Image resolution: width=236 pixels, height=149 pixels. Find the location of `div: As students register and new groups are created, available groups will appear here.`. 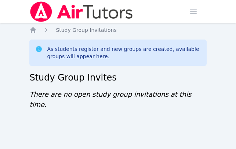

div: As students register and new groups are created, available groups will appear here. is located at coordinates (124, 53).